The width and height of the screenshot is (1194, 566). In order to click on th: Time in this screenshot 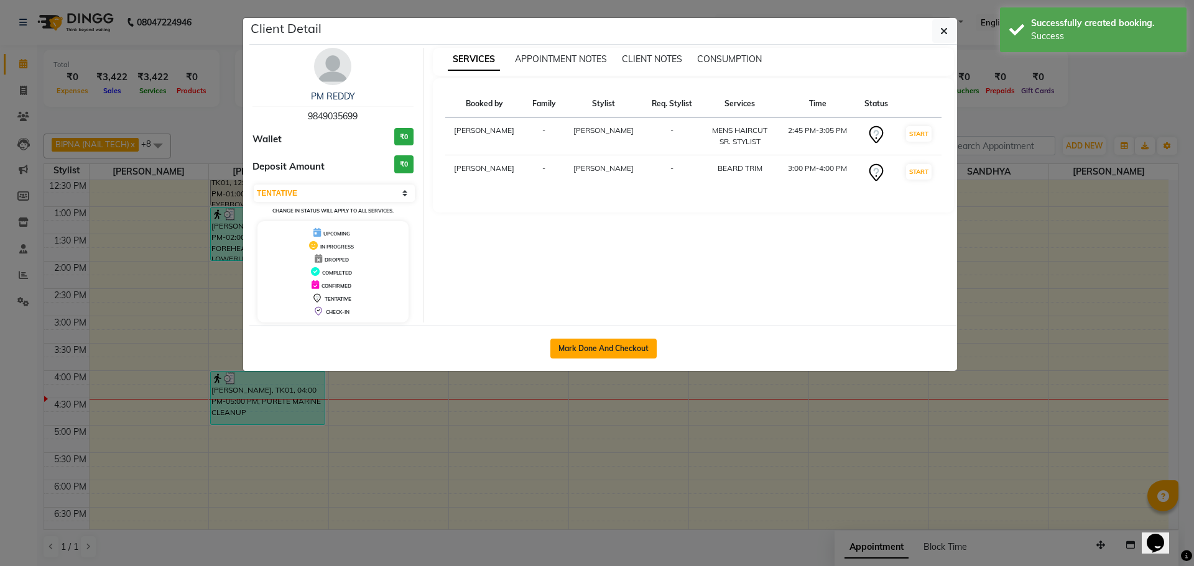, I will do `click(817, 104)`.